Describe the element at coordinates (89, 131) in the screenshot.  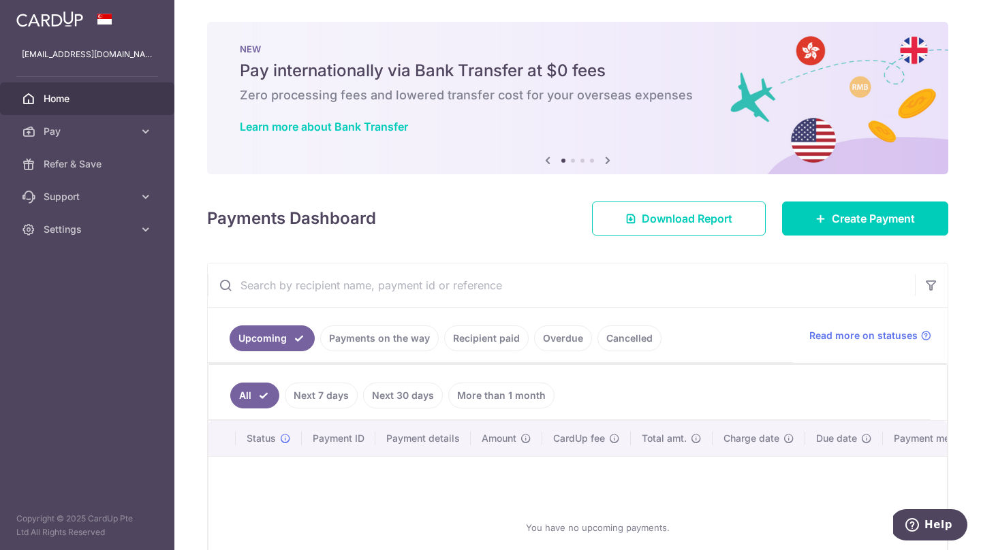
I see `span: Pay` at that location.